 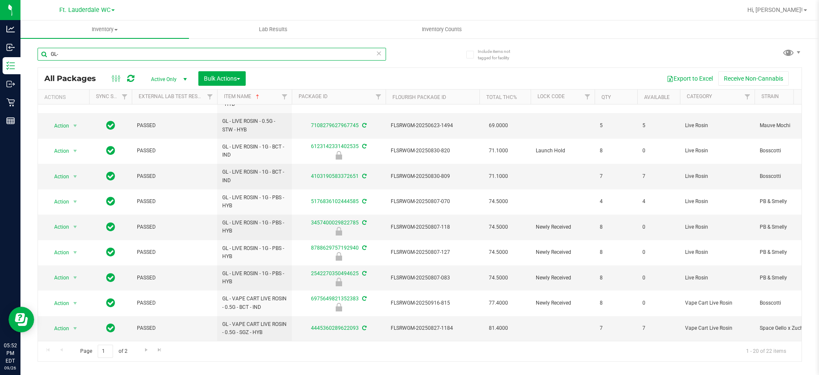 I want to click on span: Clear, so click(x=379, y=53).